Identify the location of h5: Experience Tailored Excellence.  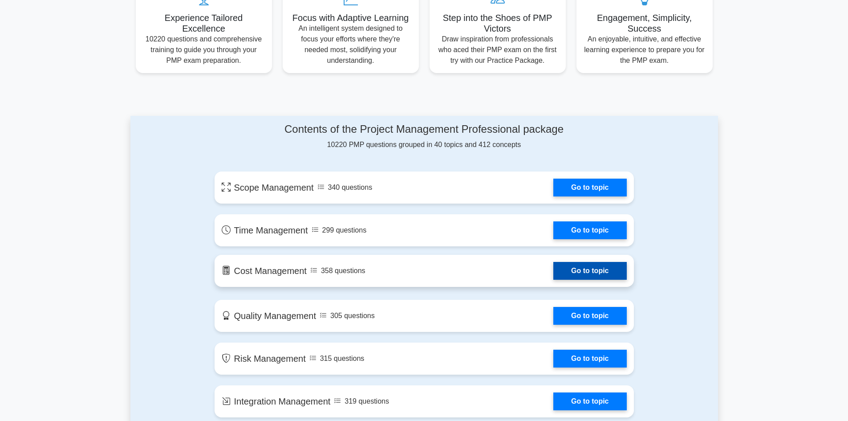
(204, 23).